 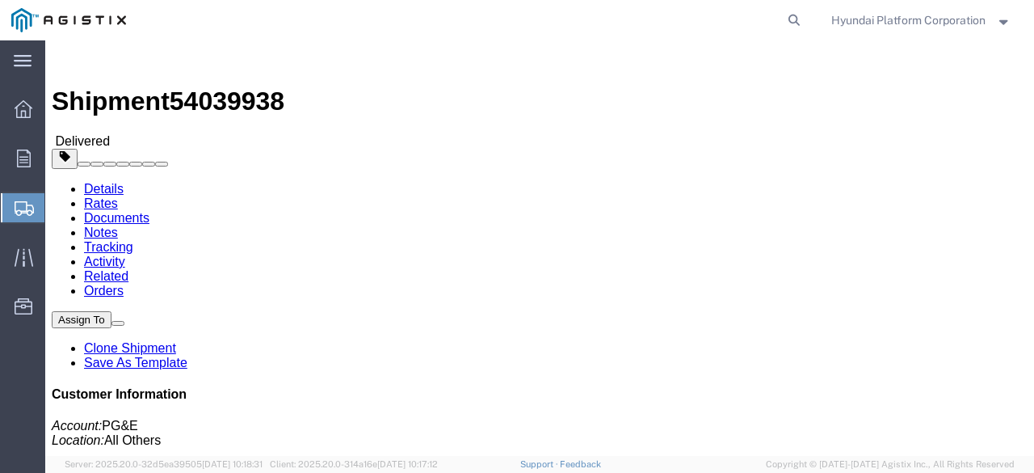 I want to click on button: Hyundai Platform Corporation, so click(x=921, y=20).